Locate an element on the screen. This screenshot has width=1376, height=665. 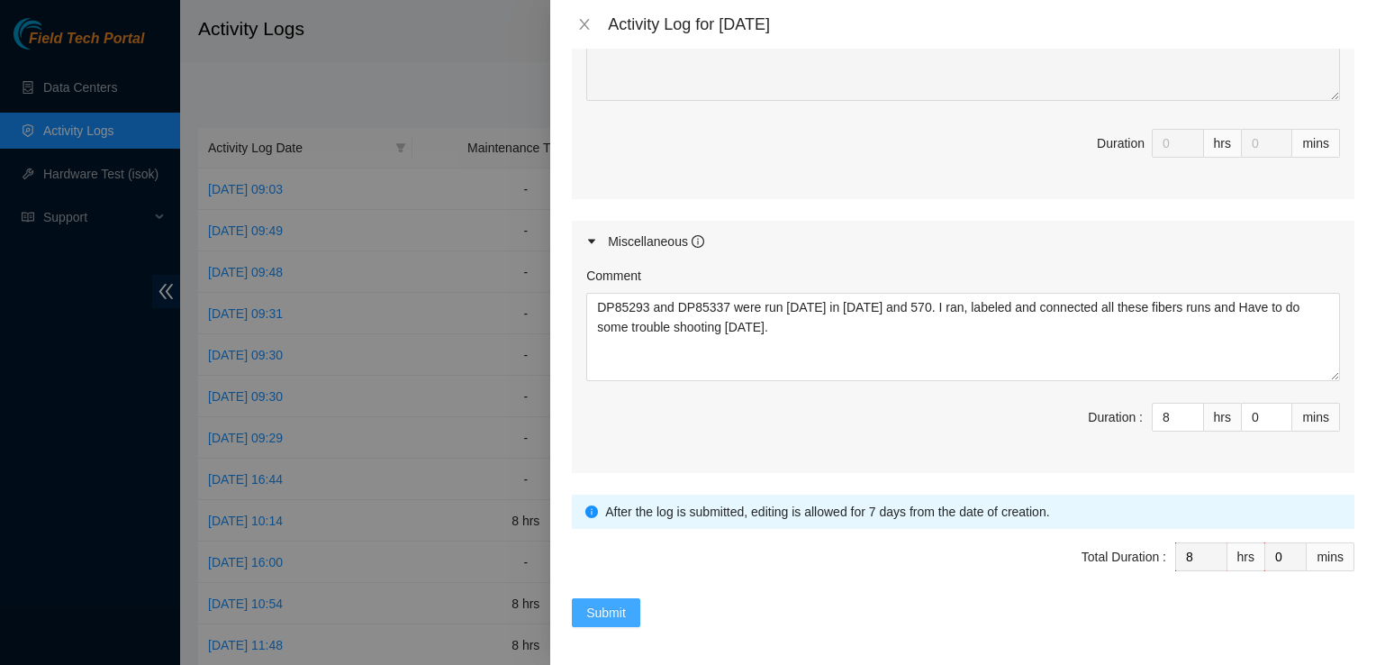
span: close is located at coordinates (584, 24).